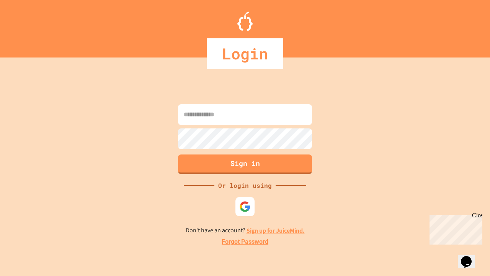 Image resolution: width=490 pixels, height=276 pixels. I want to click on img: google-icon.svg, so click(245, 207).